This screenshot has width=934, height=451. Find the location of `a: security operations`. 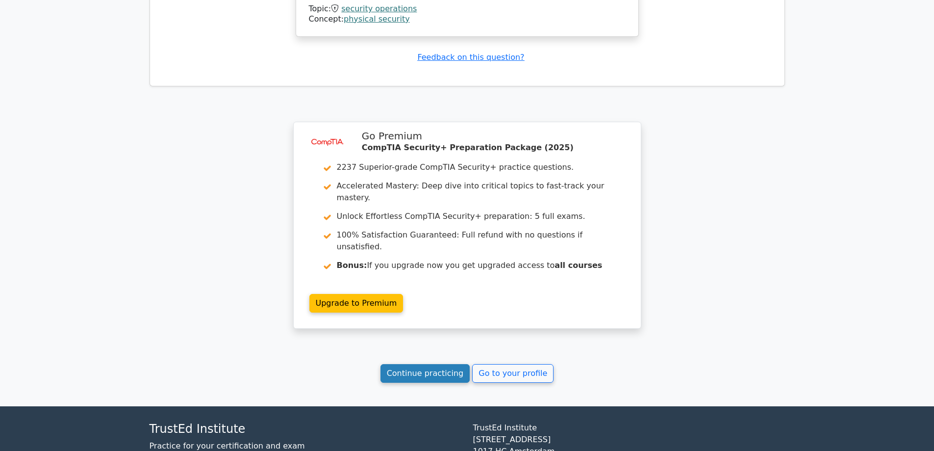

a: security operations is located at coordinates (379, 8).